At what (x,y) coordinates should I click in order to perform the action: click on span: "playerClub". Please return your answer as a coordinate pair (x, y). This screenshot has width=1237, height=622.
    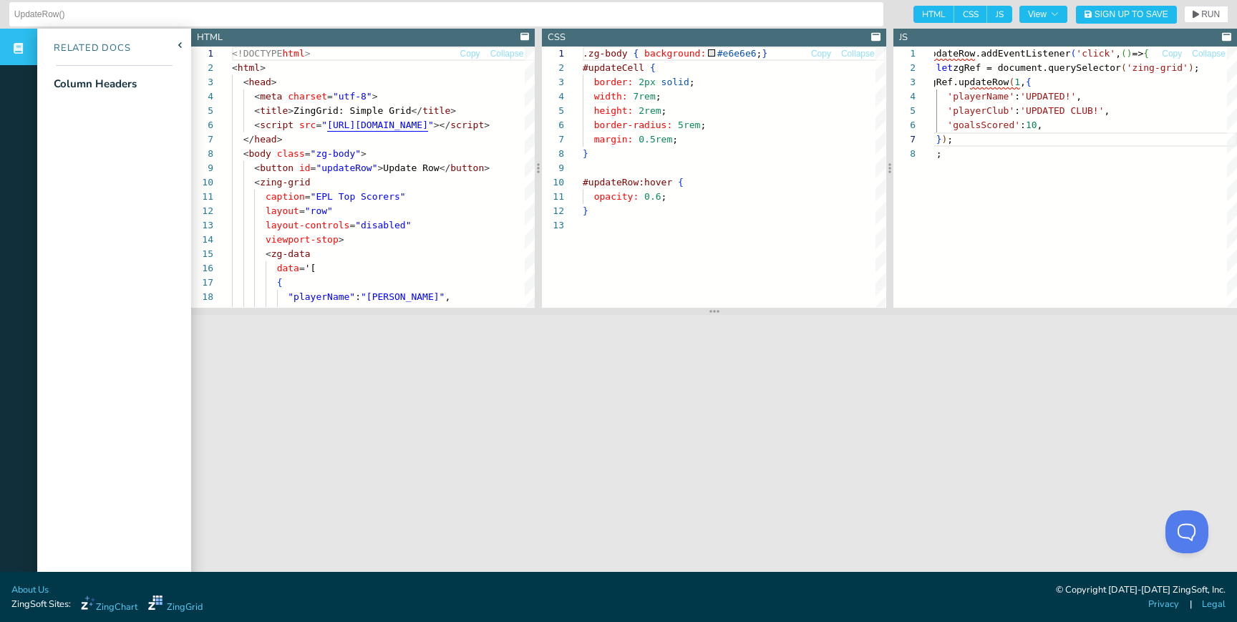
    Looking at the image, I should click on (321, 311).